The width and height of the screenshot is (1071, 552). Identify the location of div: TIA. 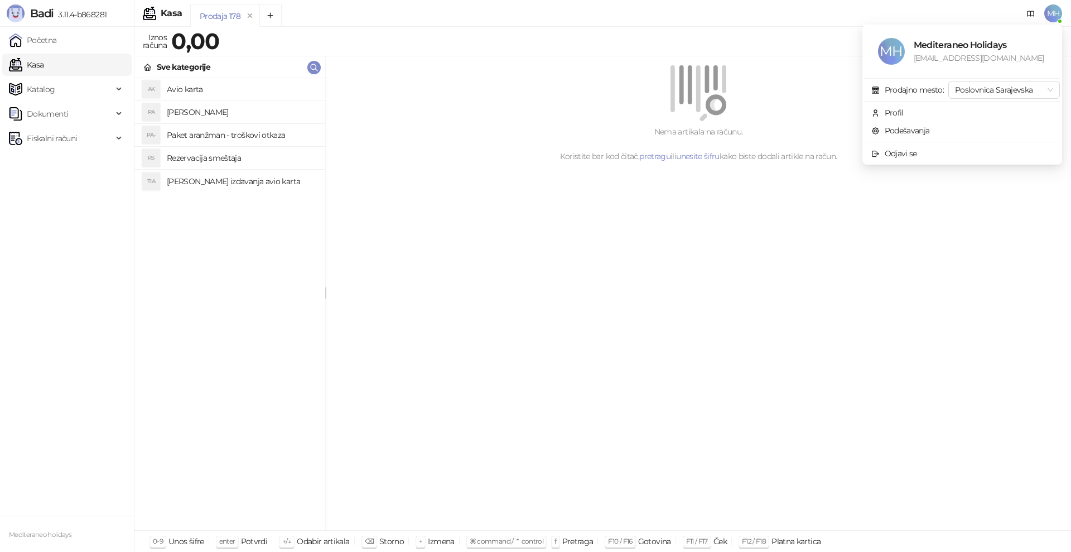
(151, 181).